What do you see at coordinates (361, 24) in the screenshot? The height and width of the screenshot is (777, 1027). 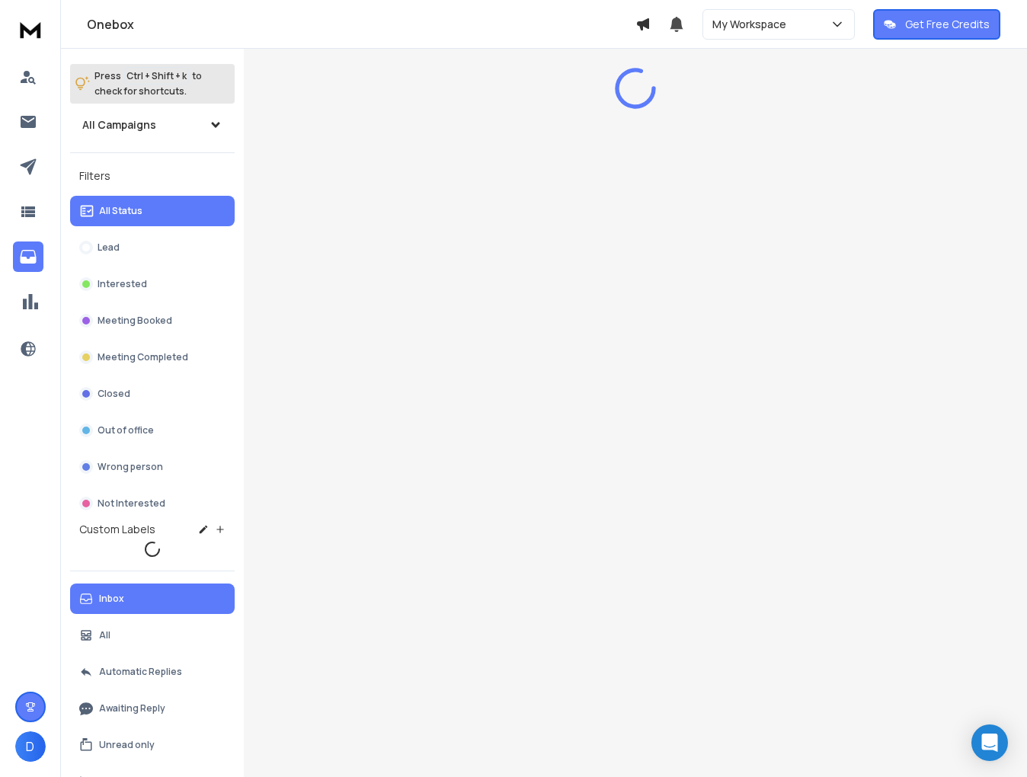 I see `h1: Onebox` at bounding box center [361, 24].